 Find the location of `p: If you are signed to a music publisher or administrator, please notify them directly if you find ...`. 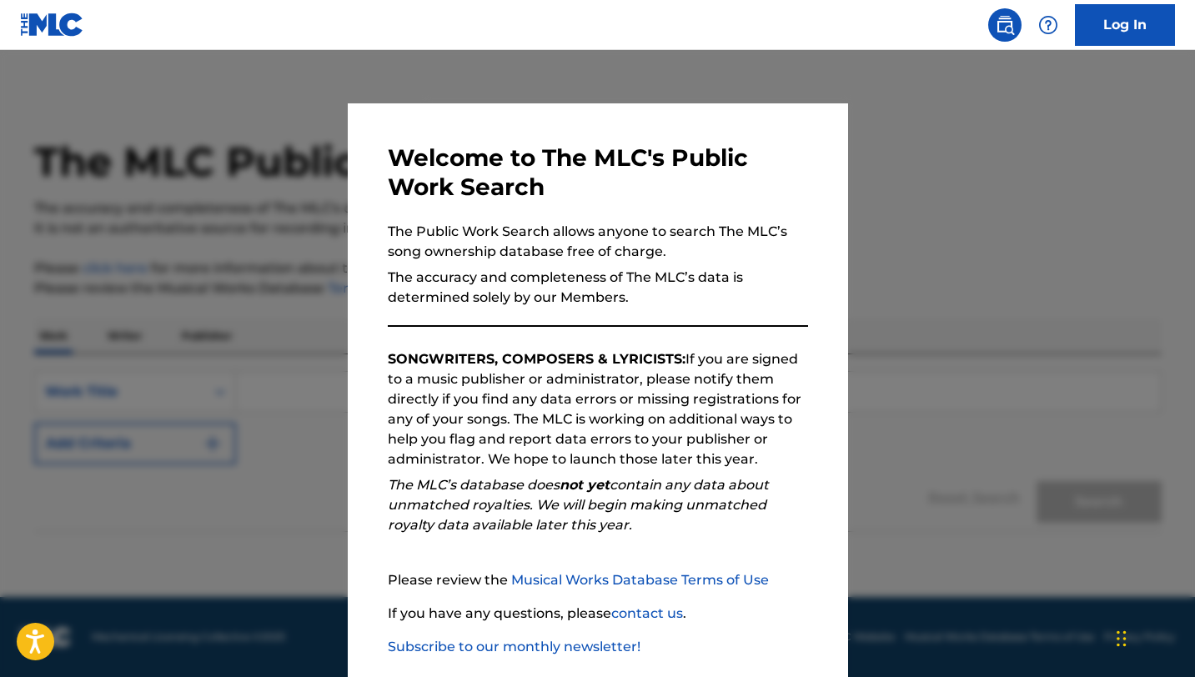

p: If you are signed to a music publisher or administrator, please notify them directly if you find ... is located at coordinates (598, 410).